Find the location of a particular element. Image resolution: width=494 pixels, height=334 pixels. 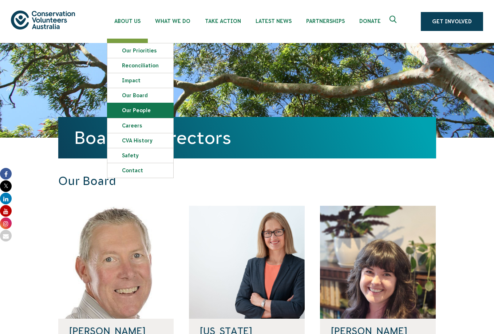

a: Our Priorities is located at coordinates (140, 51).